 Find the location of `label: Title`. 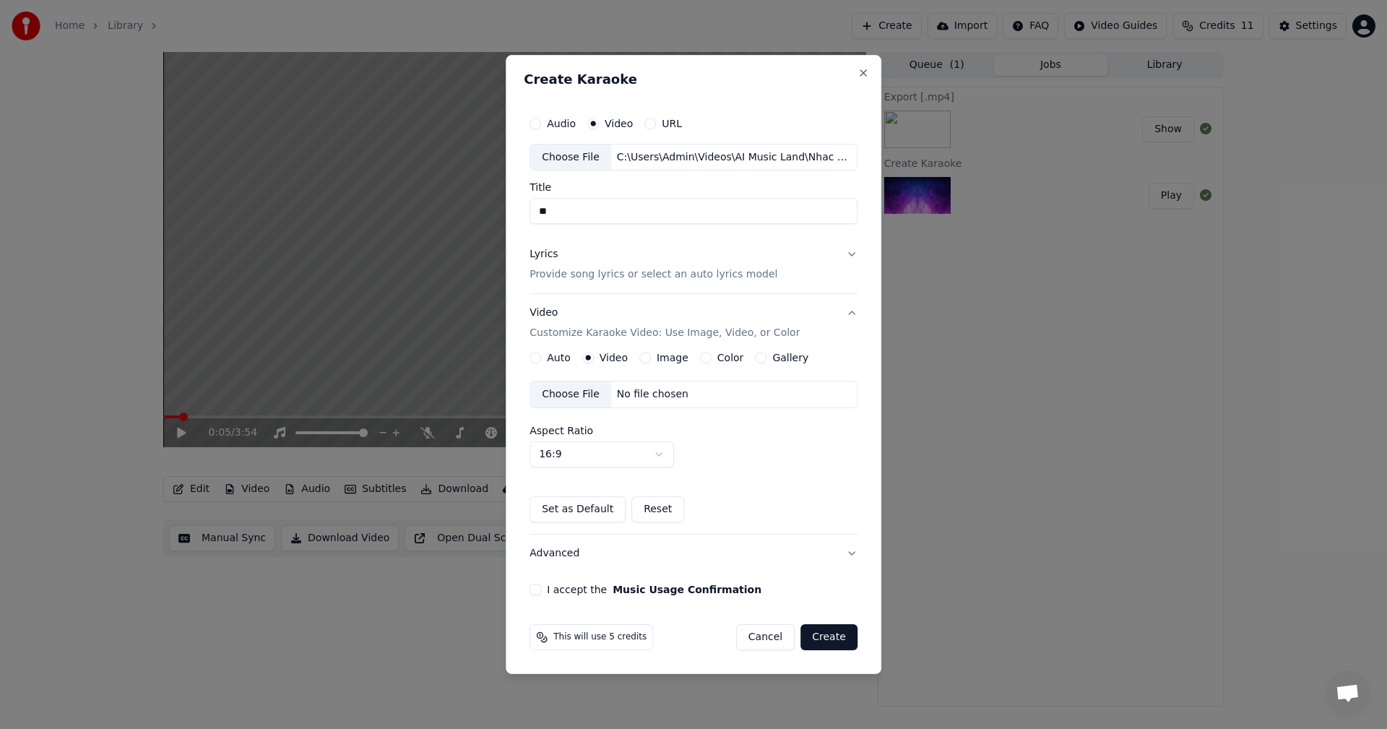

label: Title is located at coordinates (694, 188).